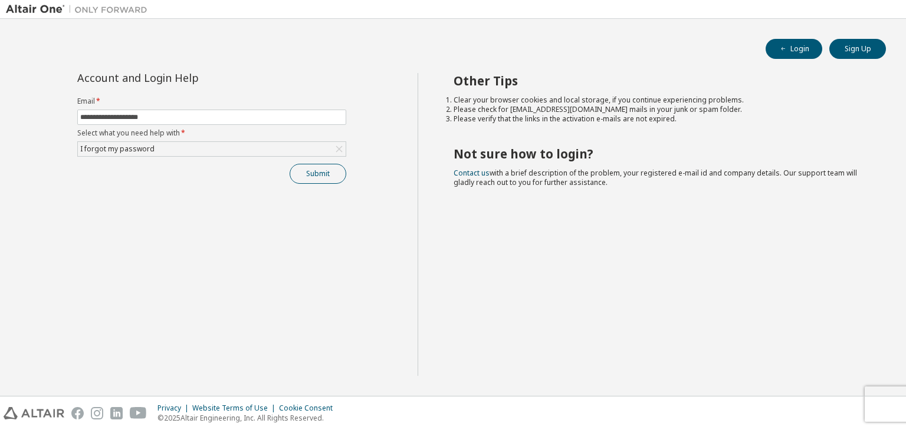 Image resolution: width=906 pixels, height=430 pixels. I want to click on img: Altair One, so click(80, 9).